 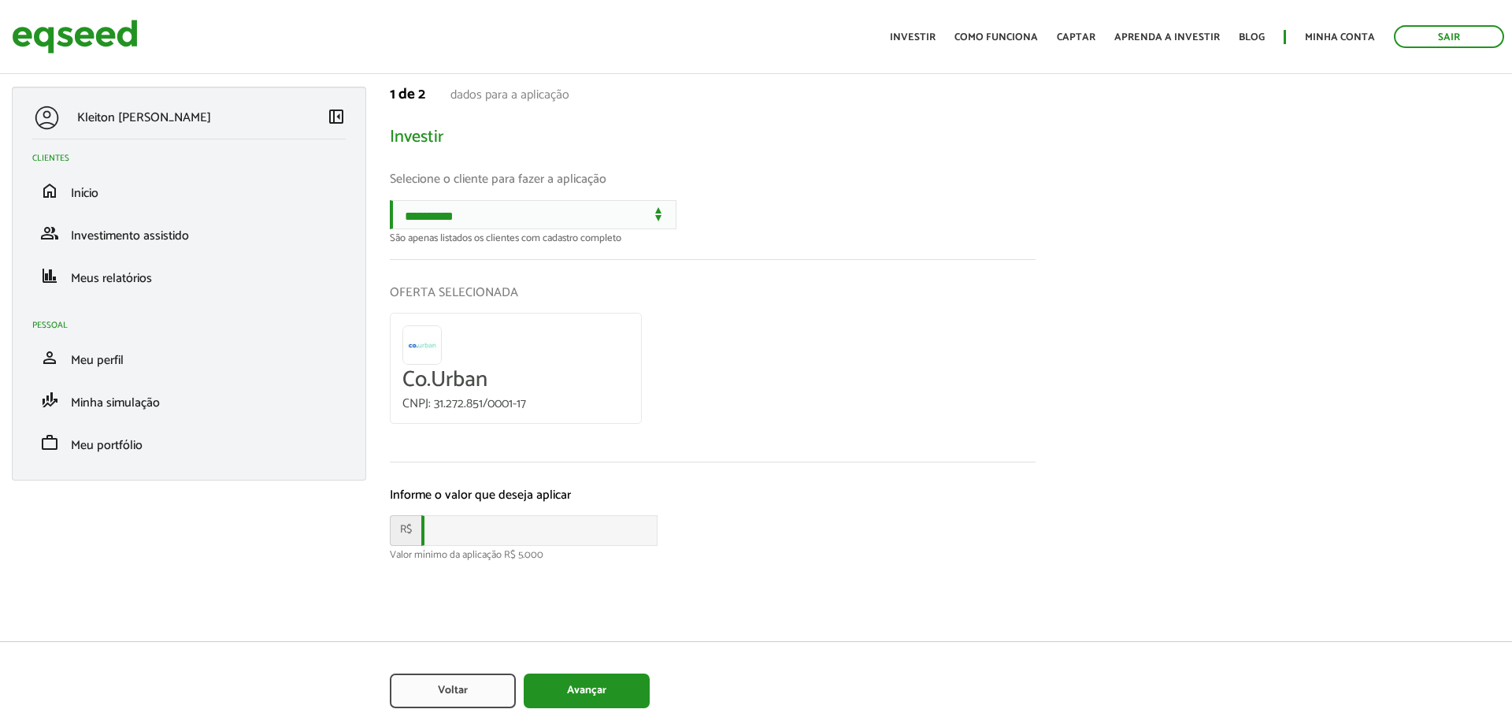 What do you see at coordinates (713, 554) in the screenshot?
I see `div: Valor mínimo da aplicação R$ 5.000` at bounding box center [713, 554].